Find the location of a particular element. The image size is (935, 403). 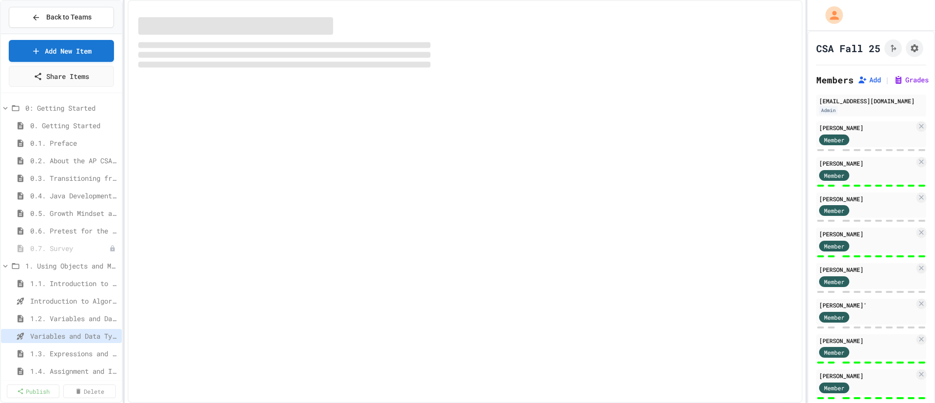

span: Variables and Data Types - Quiz is located at coordinates (74, 335).